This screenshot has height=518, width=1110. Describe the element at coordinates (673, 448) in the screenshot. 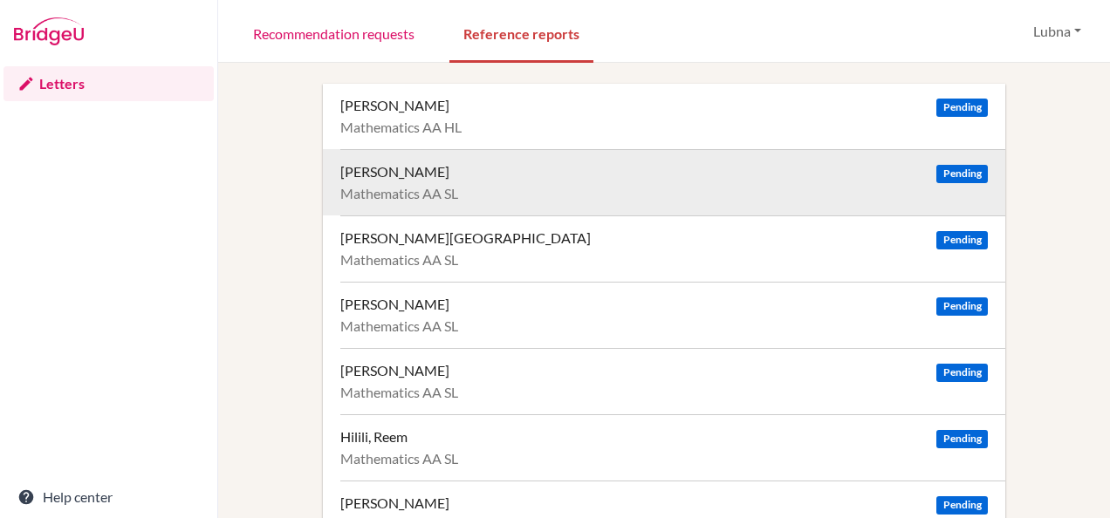

I see `a: Hilili, Reem Pending Mathematics AA SL` at that location.